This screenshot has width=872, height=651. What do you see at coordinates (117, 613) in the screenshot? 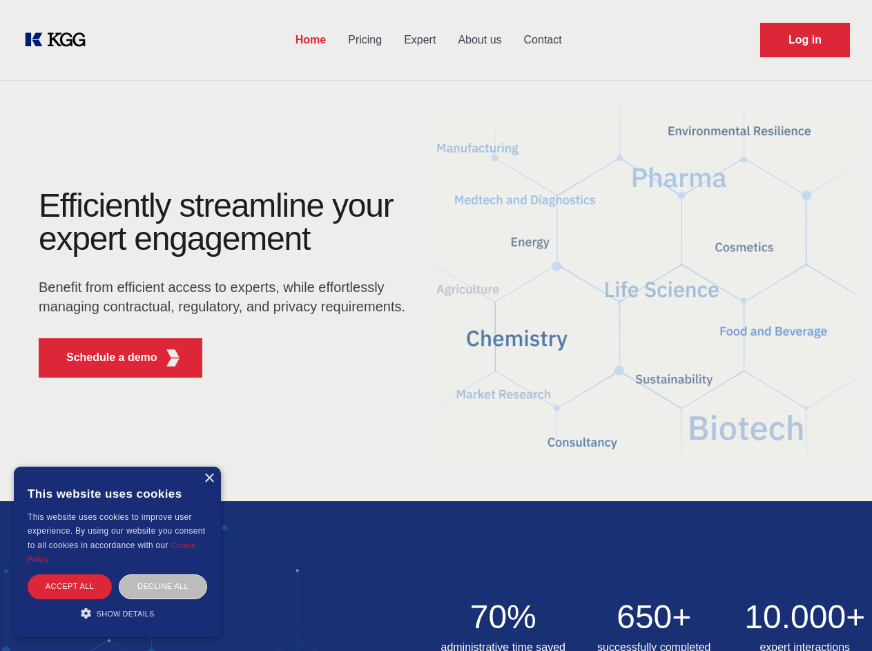
I see `div: Show details` at bounding box center [117, 613].